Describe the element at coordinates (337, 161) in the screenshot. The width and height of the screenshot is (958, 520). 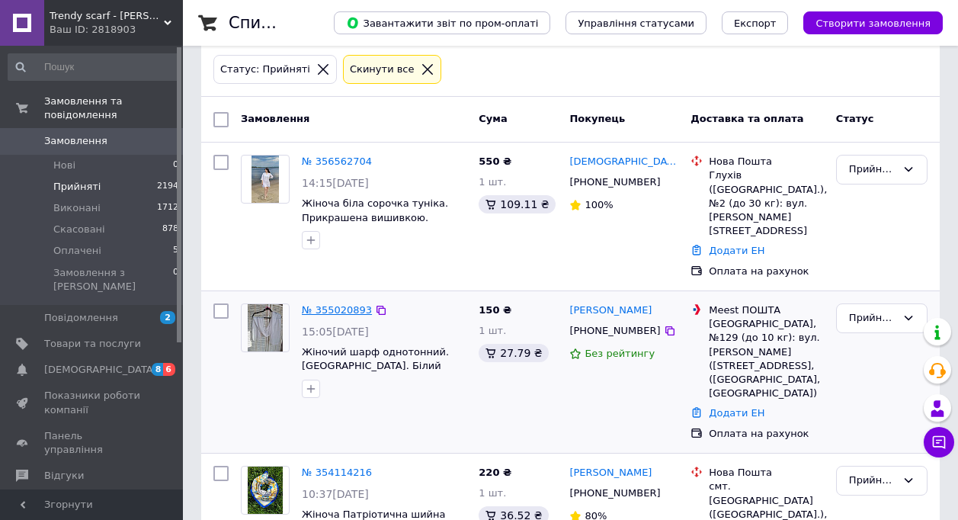
I see `a: № 356562704` at that location.